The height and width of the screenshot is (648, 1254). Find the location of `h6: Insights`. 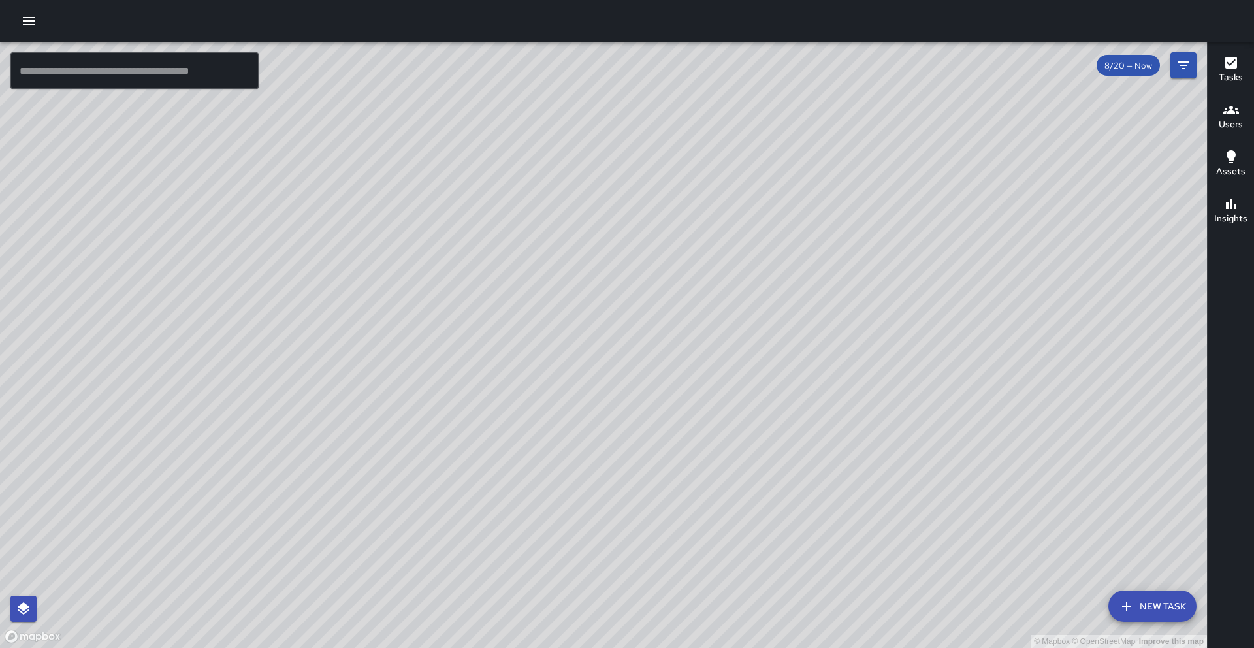

h6: Insights is located at coordinates (1230, 219).